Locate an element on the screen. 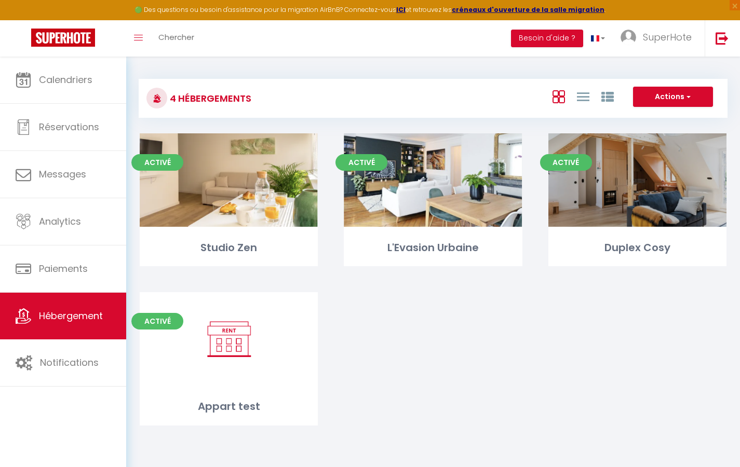 The width and height of the screenshot is (740, 467). span: Chercher is located at coordinates (176, 37).